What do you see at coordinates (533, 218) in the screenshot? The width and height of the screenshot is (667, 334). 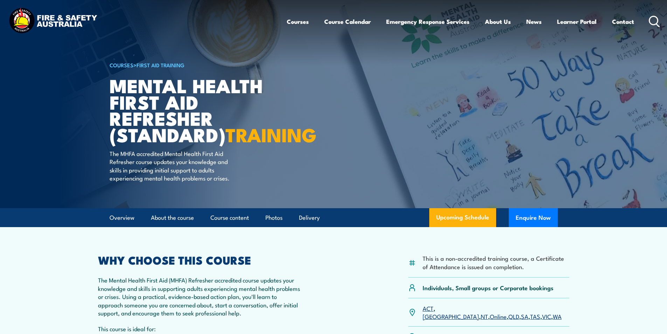 I see `button: Enquire Now` at bounding box center [533, 218].